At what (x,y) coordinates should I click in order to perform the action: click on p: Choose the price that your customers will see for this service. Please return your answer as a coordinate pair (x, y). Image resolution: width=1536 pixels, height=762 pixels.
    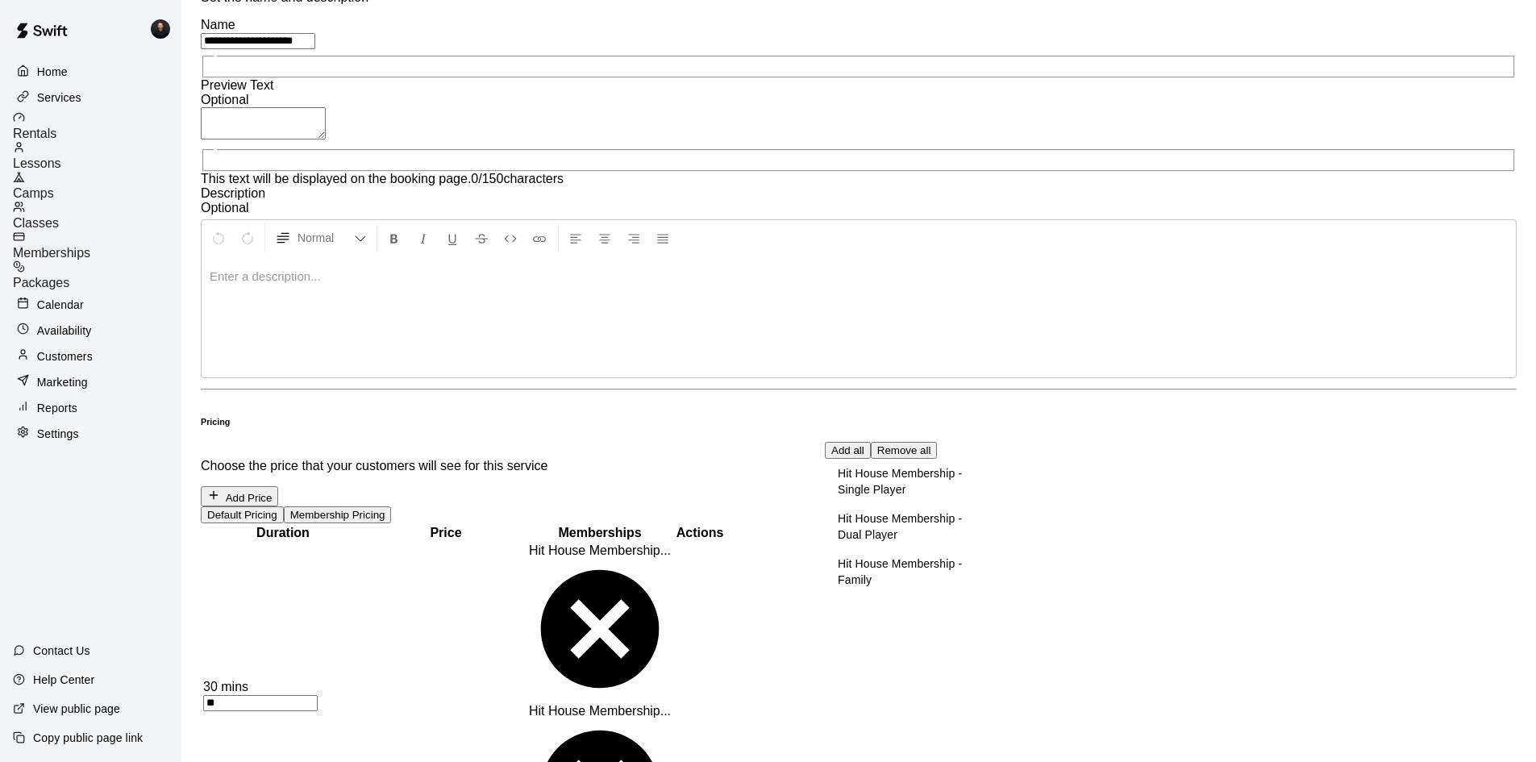
    Looking at the image, I should click on (859, 466).